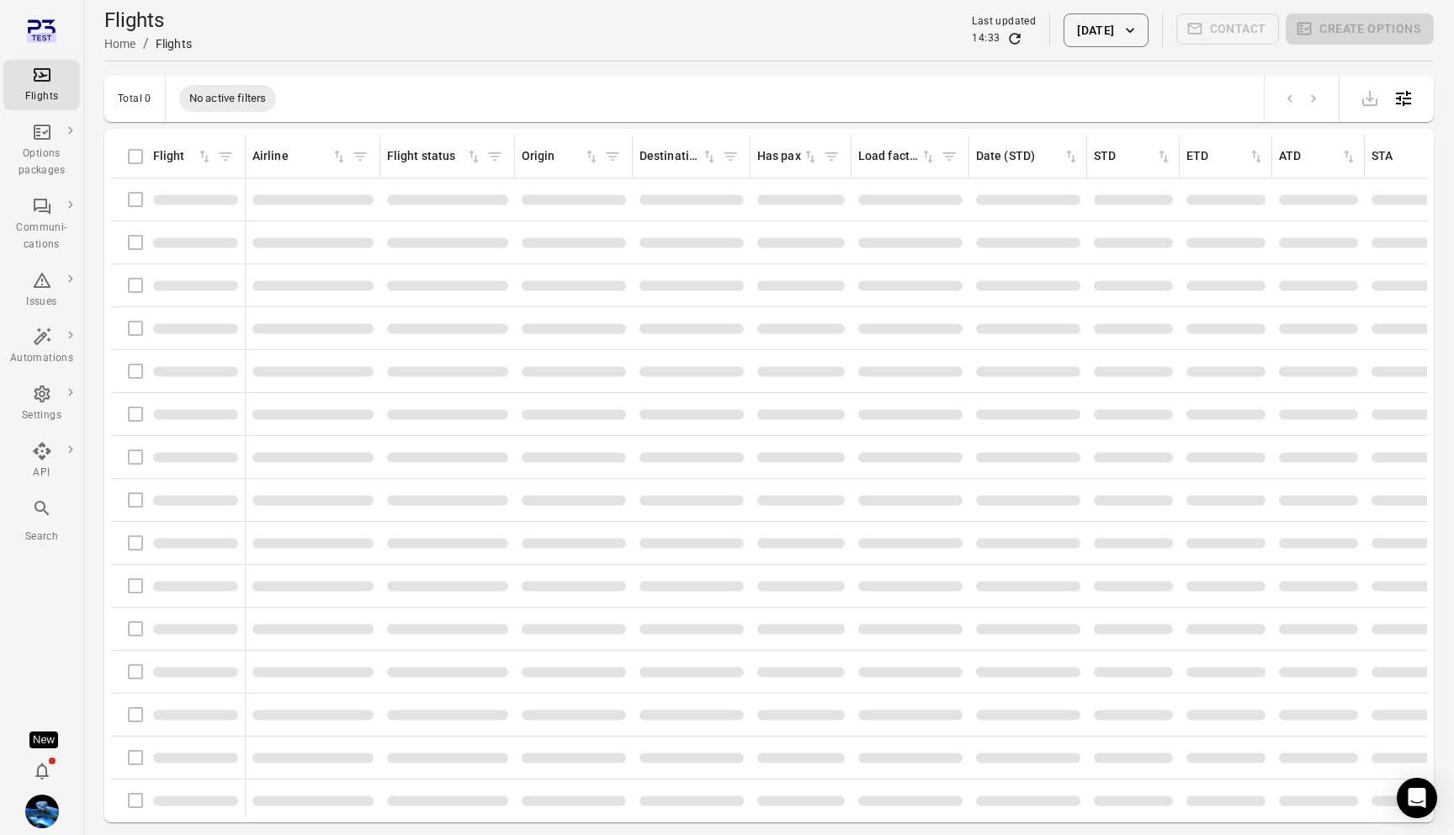 The image size is (1454, 835). I want to click on a: Options packages, so click(41, 151).